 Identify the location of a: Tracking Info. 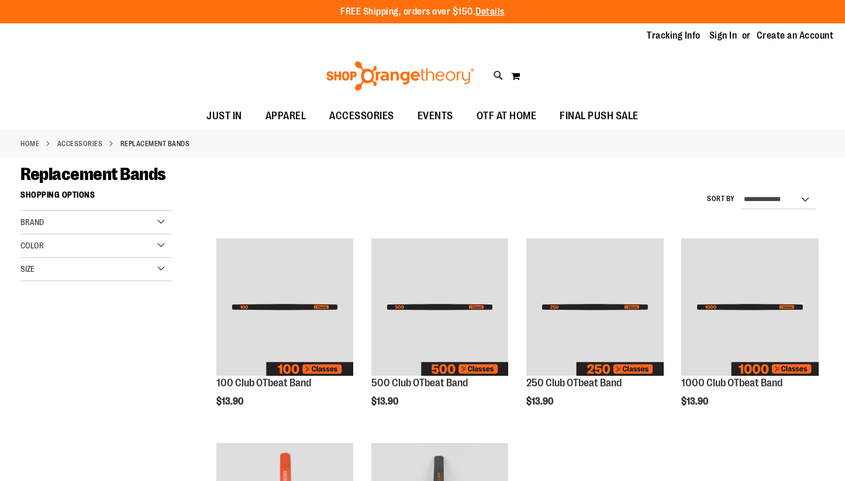
(674, 36).